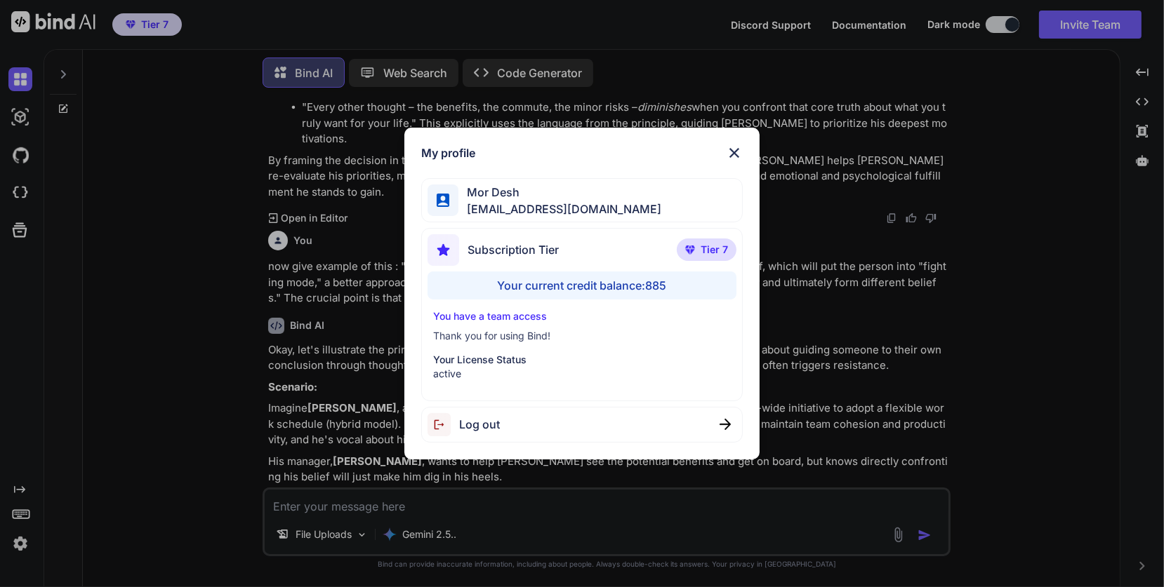 This screenshot has width=1164, height=587. I want to click on span: Log out, so click(479, 425).